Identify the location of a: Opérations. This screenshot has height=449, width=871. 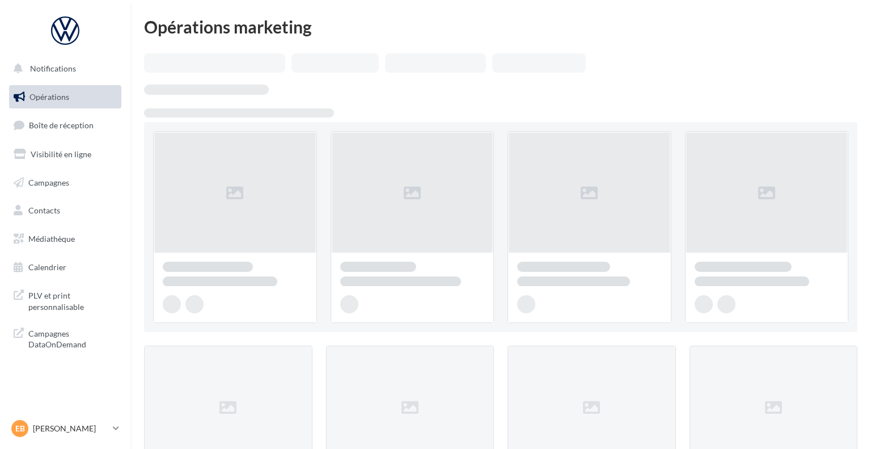
(65, 97).